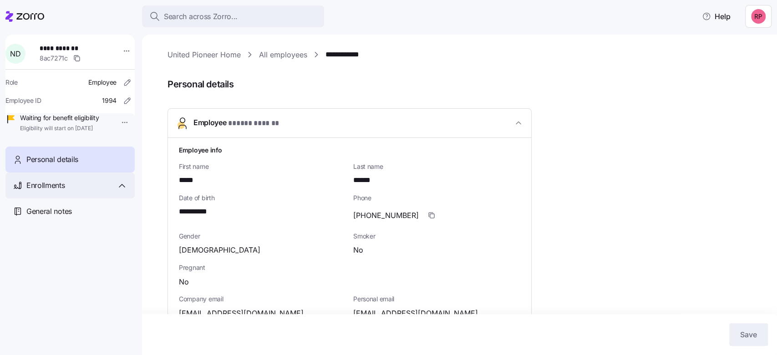 The width and height of the screenshot is (777, 355). Describe the element at coordinates (262, 299) in the screenshot. I see `span: Company email` at that location.